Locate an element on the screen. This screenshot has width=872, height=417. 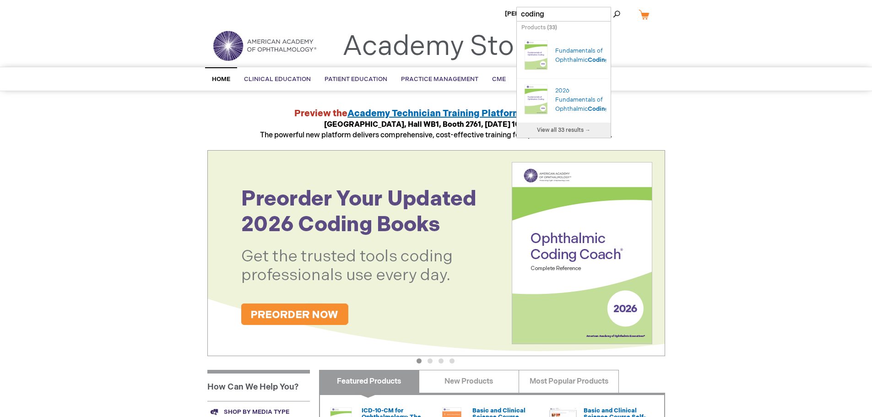
ul: Search Autocomplete Result is located at coordinates (564, 78).